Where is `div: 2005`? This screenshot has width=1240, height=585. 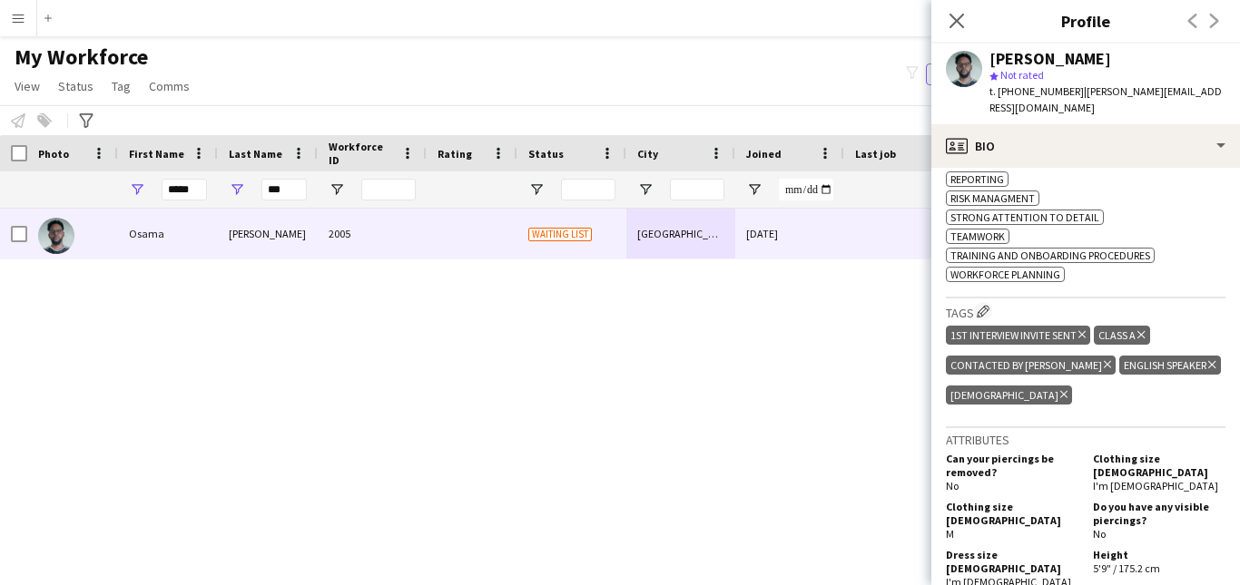 div: 2005 is located at coordinates (372, 233).